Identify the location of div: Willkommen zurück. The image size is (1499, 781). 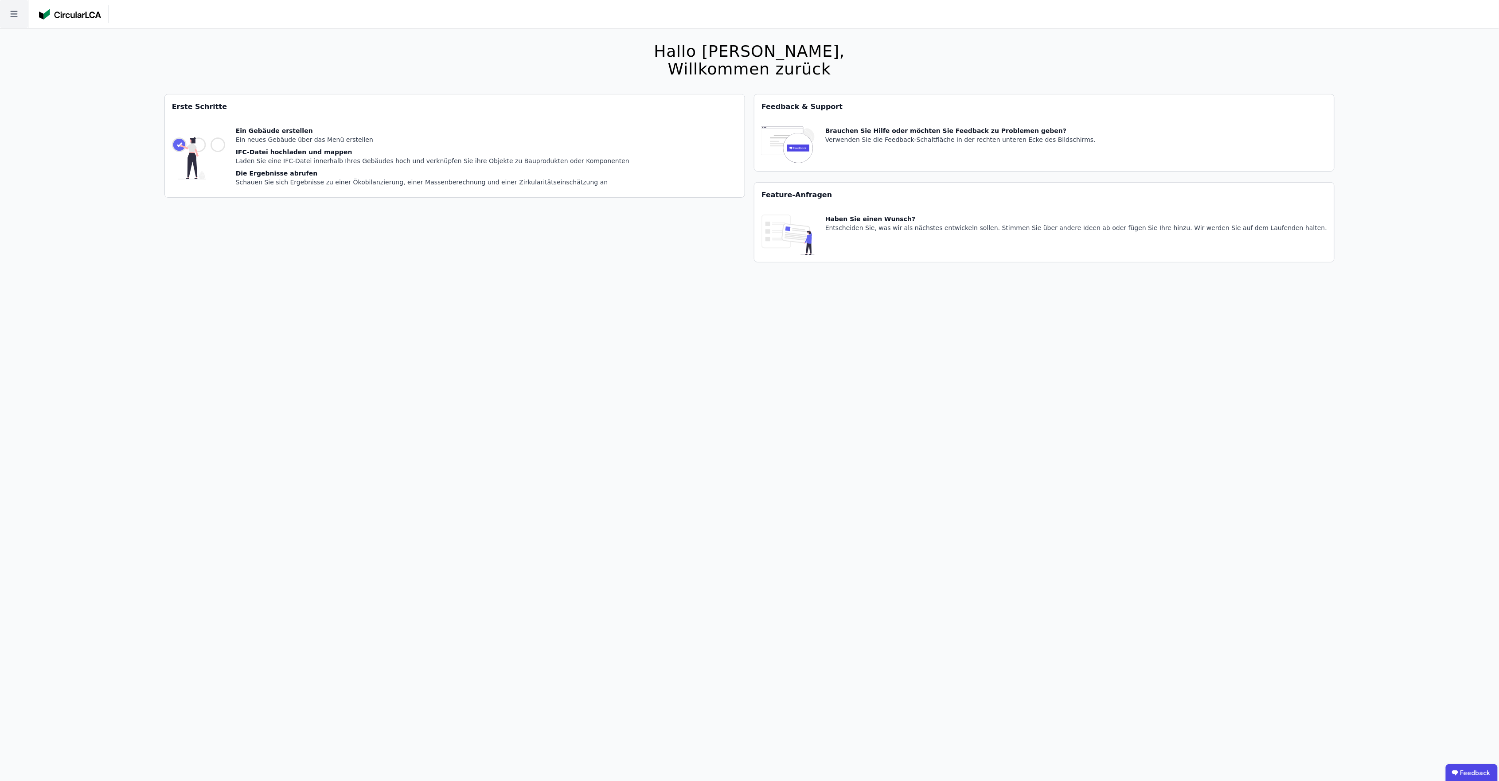
(749, 69).